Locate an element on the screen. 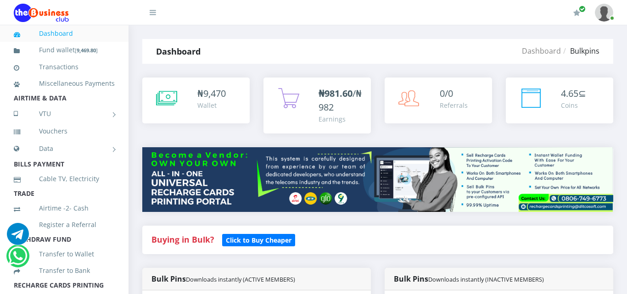  a: Register a Referral is located at coordinates (64, 225).